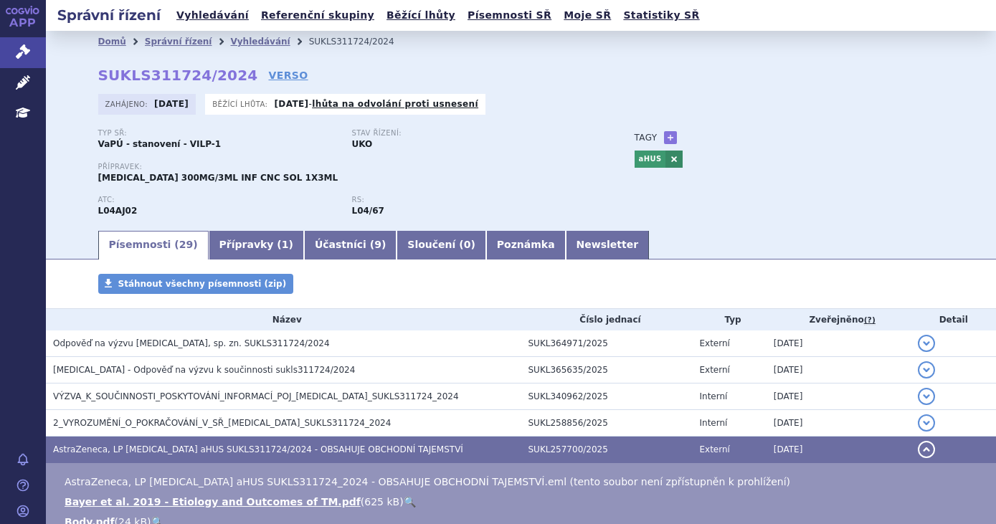 Image resolution: width=996 pixels, height=524 pixels. Describe the element at coordinates (241, 104) in the screenshot. I see `span: Běžící lhůta:` at that location.